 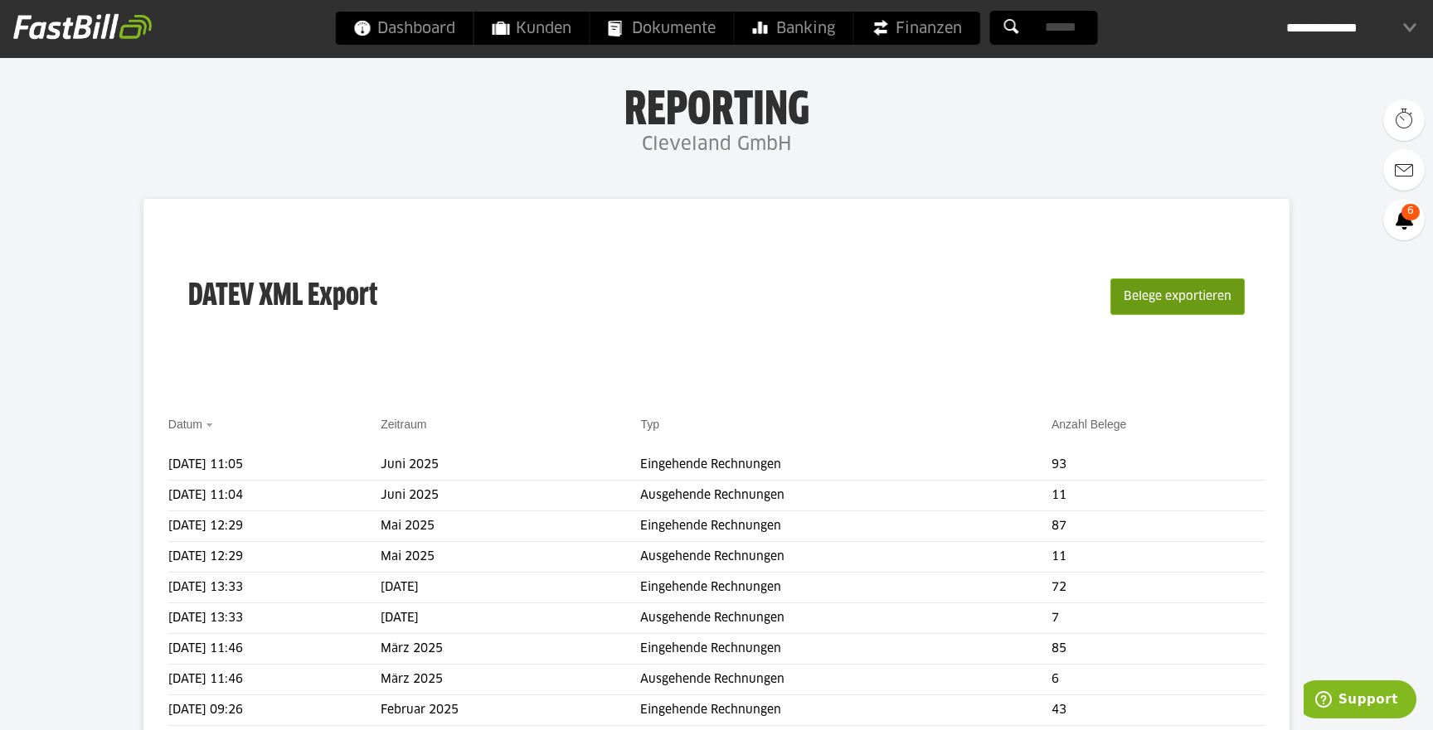 What do you see at coordinates (405, 28) in the screenshot?
I see `a: Dashboard` at bounding box center [405, 28].